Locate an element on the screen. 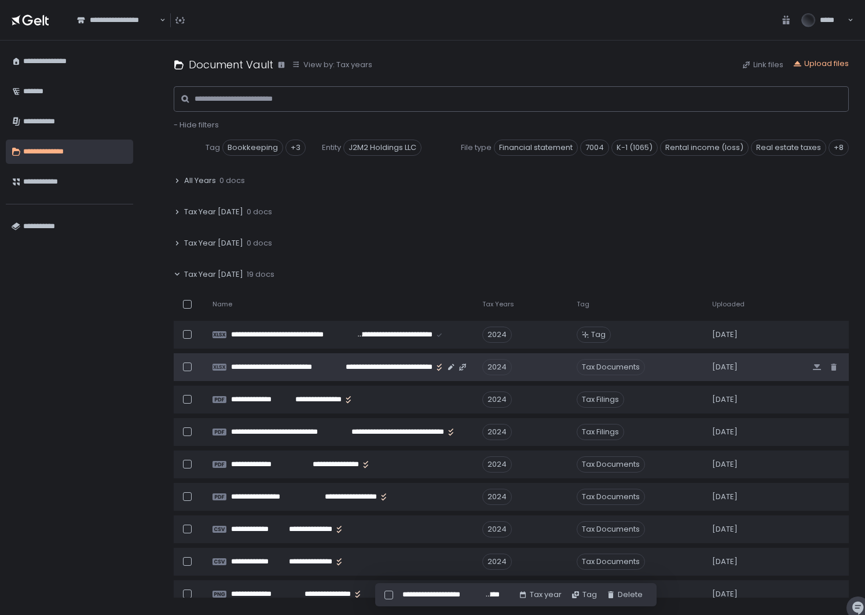 Image resolution: width=865 pixels, height=615 pixels. button: Tax year is located at coordinates (539, 594).